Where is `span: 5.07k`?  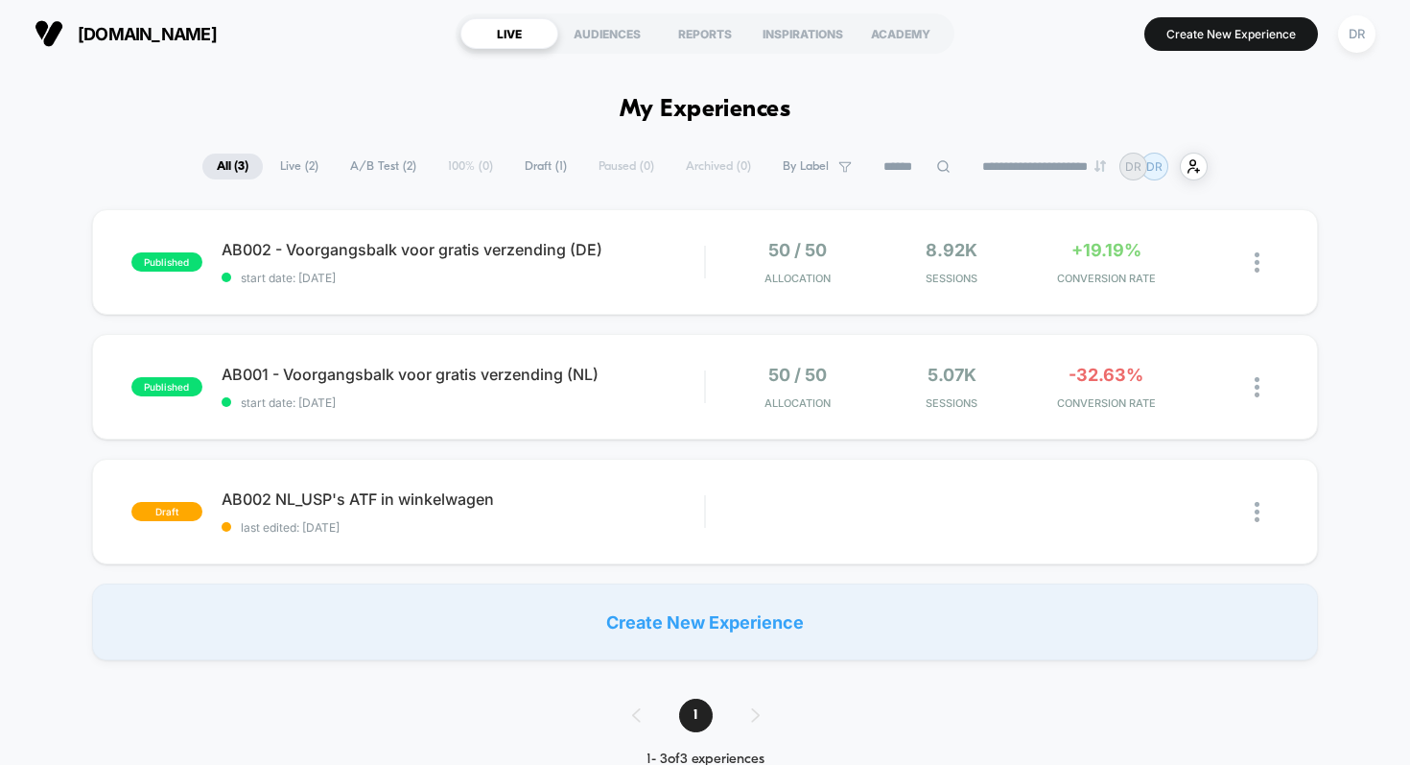
span: 5.07k is located at coordinates (952, 374).